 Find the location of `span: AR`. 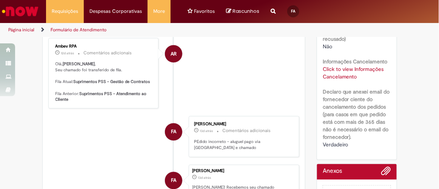

span: AR is located at coordinates (174, 54).